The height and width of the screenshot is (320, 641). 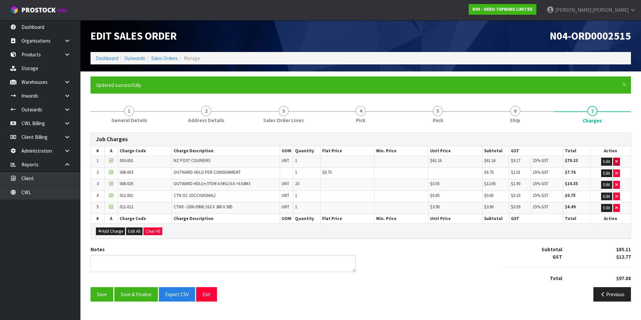 What do you see at coordinates (145, 218) in the screenshot?
I see `th: Charge Code` at bounding box center [145, 218].